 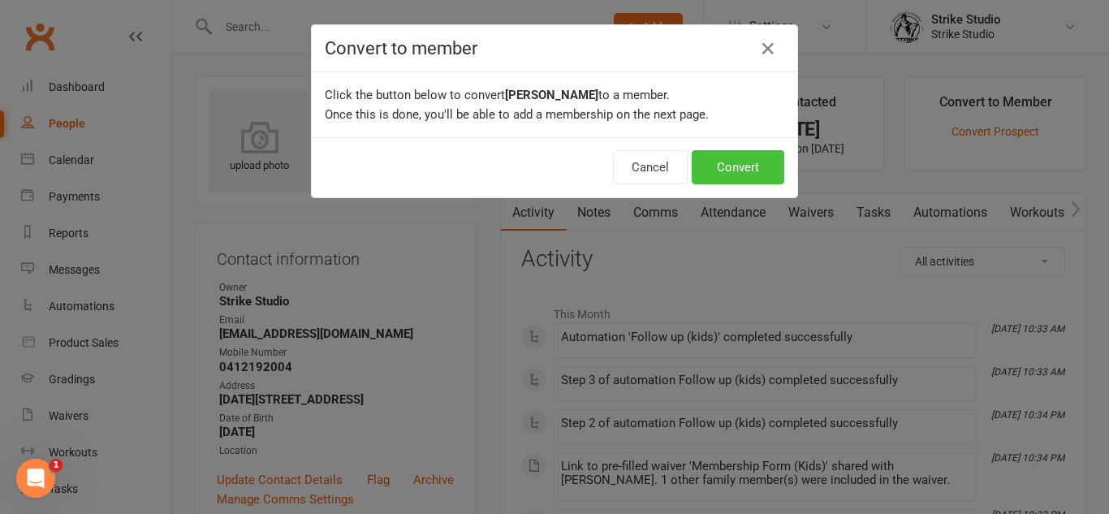 I want to click on h4: Convert to member, so click(x=555, y=48).